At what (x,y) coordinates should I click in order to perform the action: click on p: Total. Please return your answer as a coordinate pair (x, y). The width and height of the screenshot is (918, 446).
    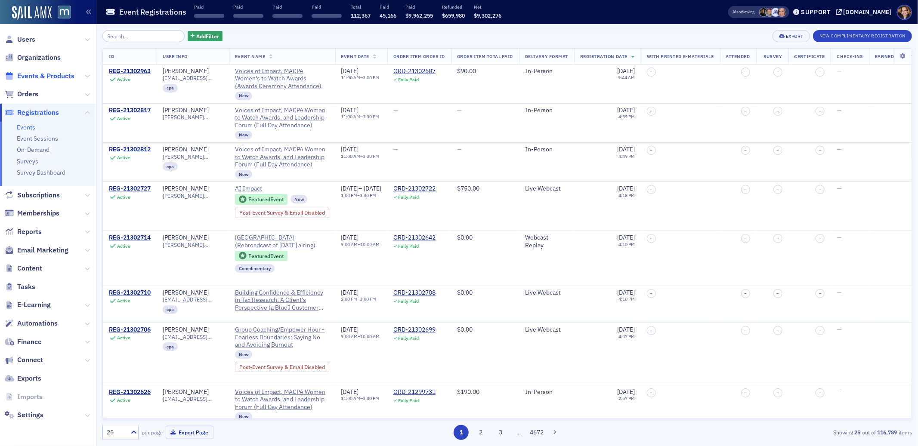
    Looking at the image, I should click on (361, 7).